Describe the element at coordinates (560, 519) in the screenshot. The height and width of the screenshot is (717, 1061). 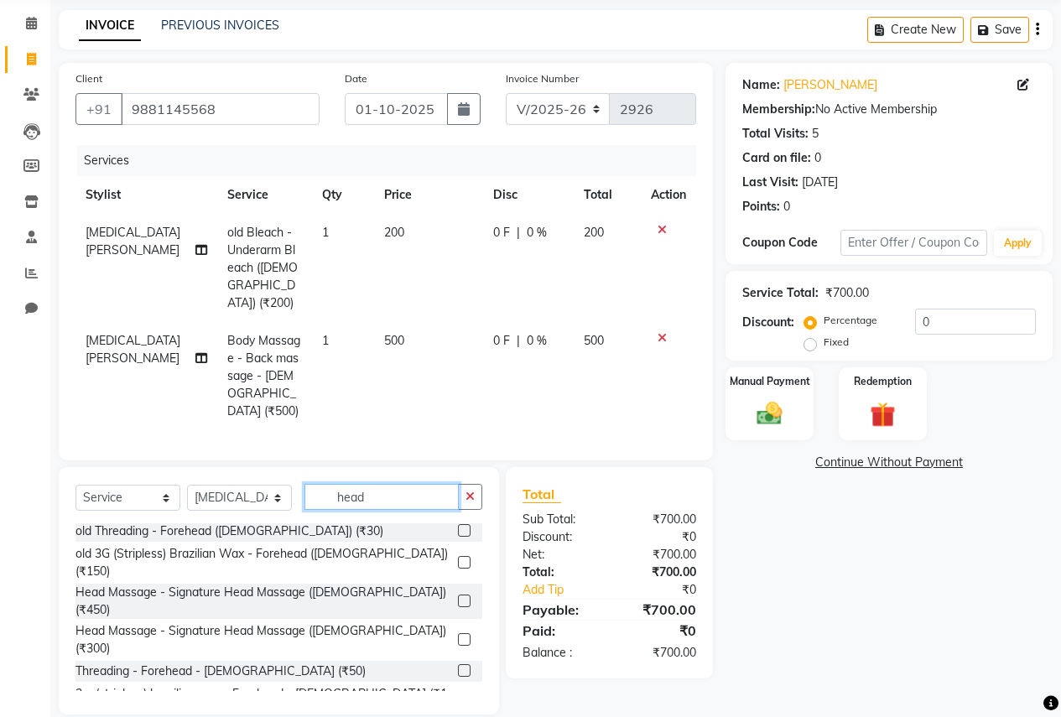
I see `div: Sub Total:` at that location.